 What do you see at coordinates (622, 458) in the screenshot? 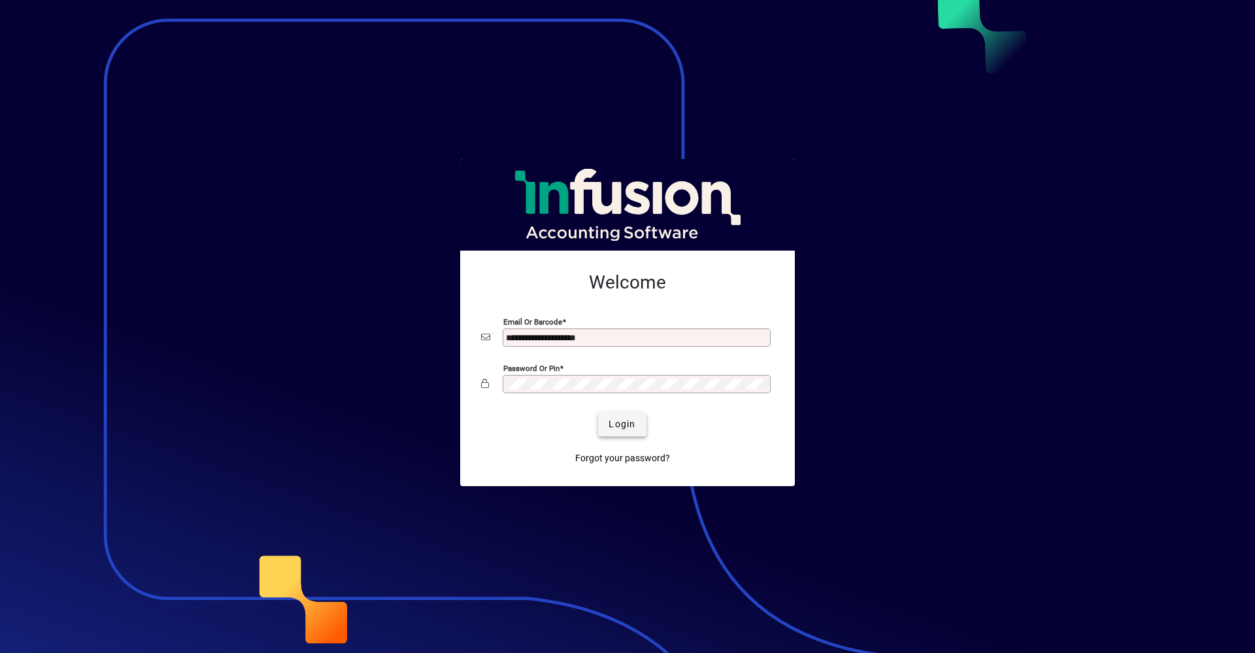
I see `span: Forgot your password?` at bounding box center [622, 458].